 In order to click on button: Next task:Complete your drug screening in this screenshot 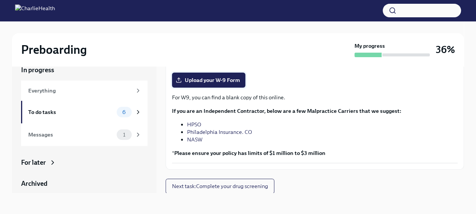, I will do `click(220, 186)`.